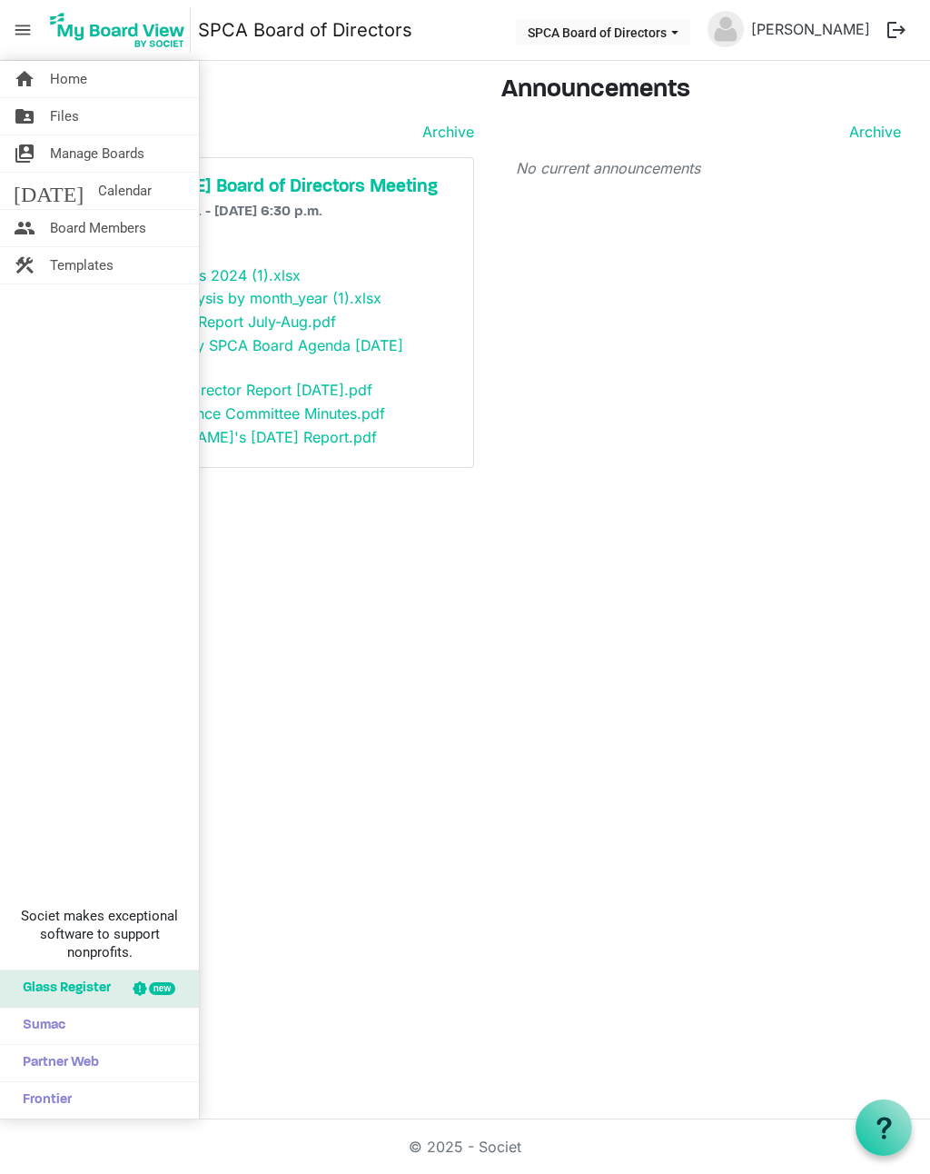 The height and width of the screenshot is (1174, 930). Describe the element at coordinates (56, 1063) in the screenshot. I see `span: Partner Web` at that location.